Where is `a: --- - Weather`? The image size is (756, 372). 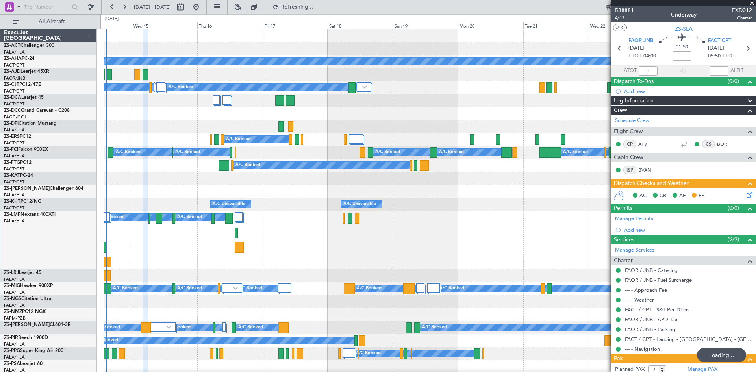
a: --- - Weather is located at coordinates (639, 300).